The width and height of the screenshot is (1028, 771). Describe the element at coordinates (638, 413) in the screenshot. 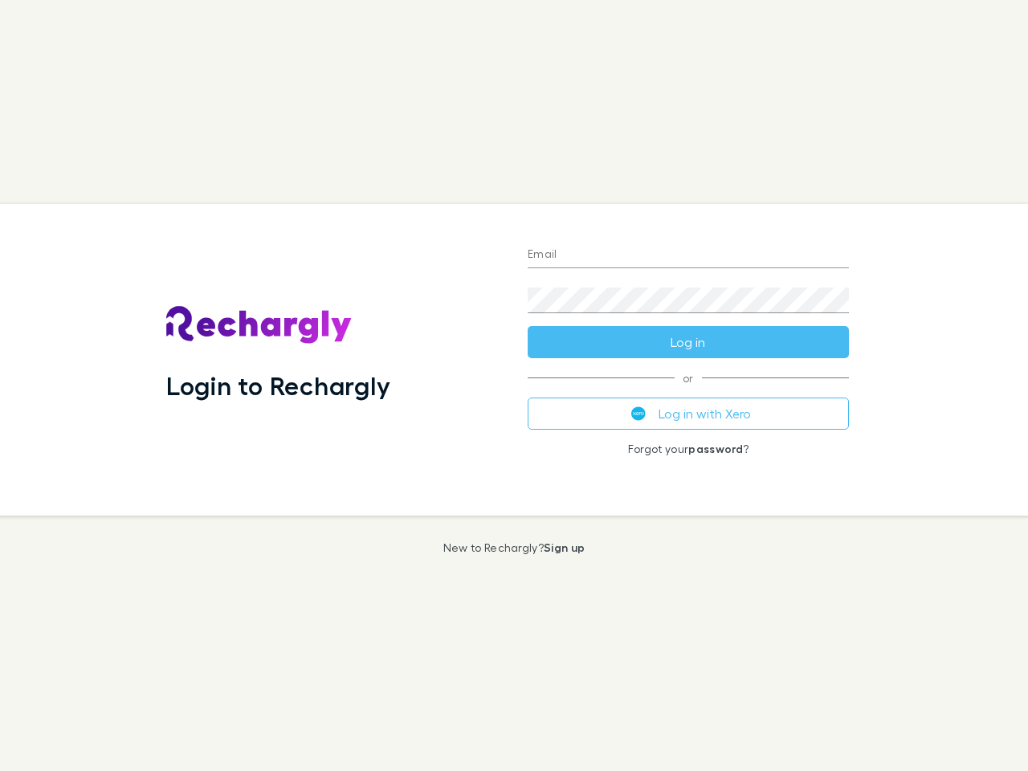

I see `img: Xero's logo` at that location.